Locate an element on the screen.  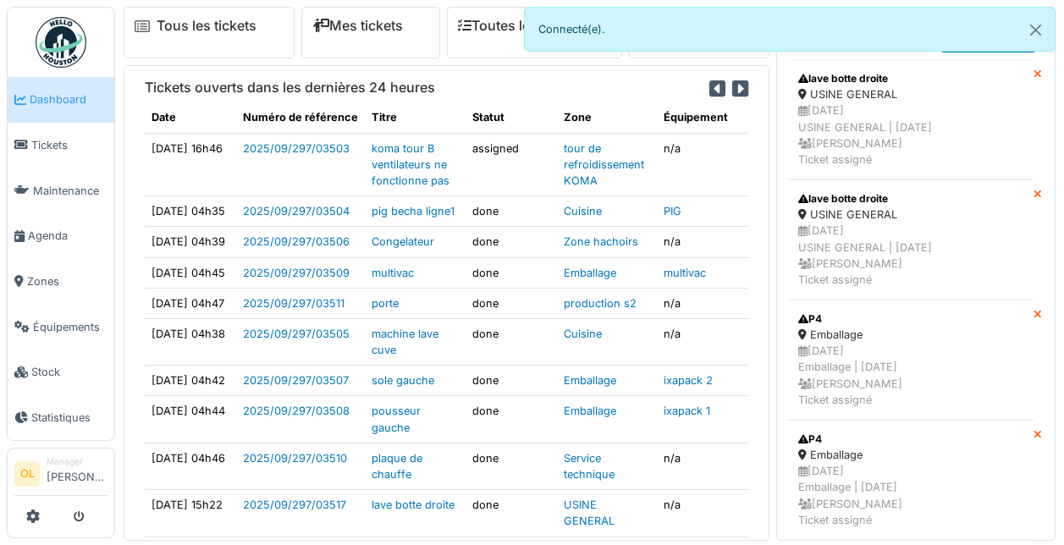
div: lave botte droite is located at coordinates (910, 199).